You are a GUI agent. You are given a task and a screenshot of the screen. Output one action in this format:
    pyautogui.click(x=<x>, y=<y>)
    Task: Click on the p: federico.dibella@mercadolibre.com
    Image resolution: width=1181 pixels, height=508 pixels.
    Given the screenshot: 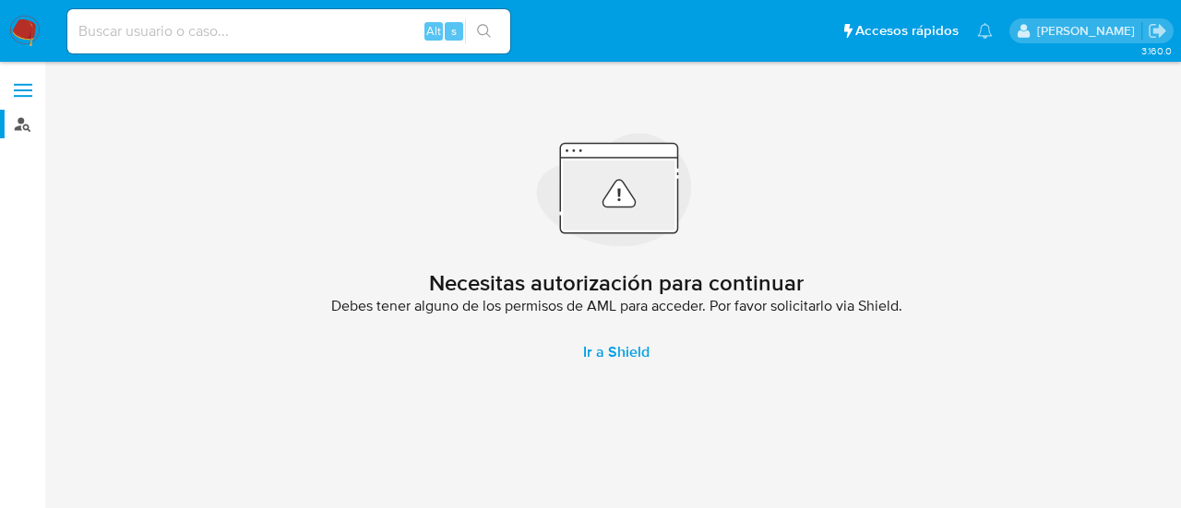 What is the action you would take?
    pyautogui.click(x=1089, y=30)
    